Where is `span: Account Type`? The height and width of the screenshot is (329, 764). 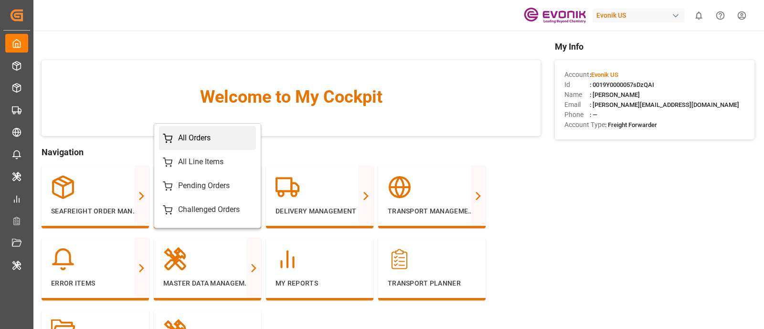
span: Account Type is located at coordinates (585, 125).